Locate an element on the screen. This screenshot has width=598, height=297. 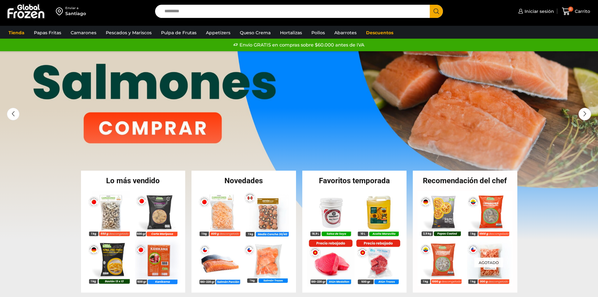
a: Iniciar sesión is located at coordinates (536, 11).